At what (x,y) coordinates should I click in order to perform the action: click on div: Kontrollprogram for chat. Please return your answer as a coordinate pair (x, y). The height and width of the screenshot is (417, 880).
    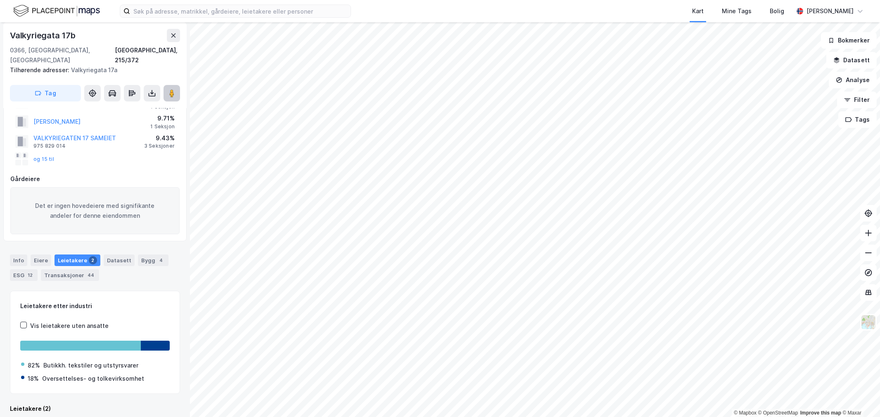
    Looking at the image, I should click on (859, 398).